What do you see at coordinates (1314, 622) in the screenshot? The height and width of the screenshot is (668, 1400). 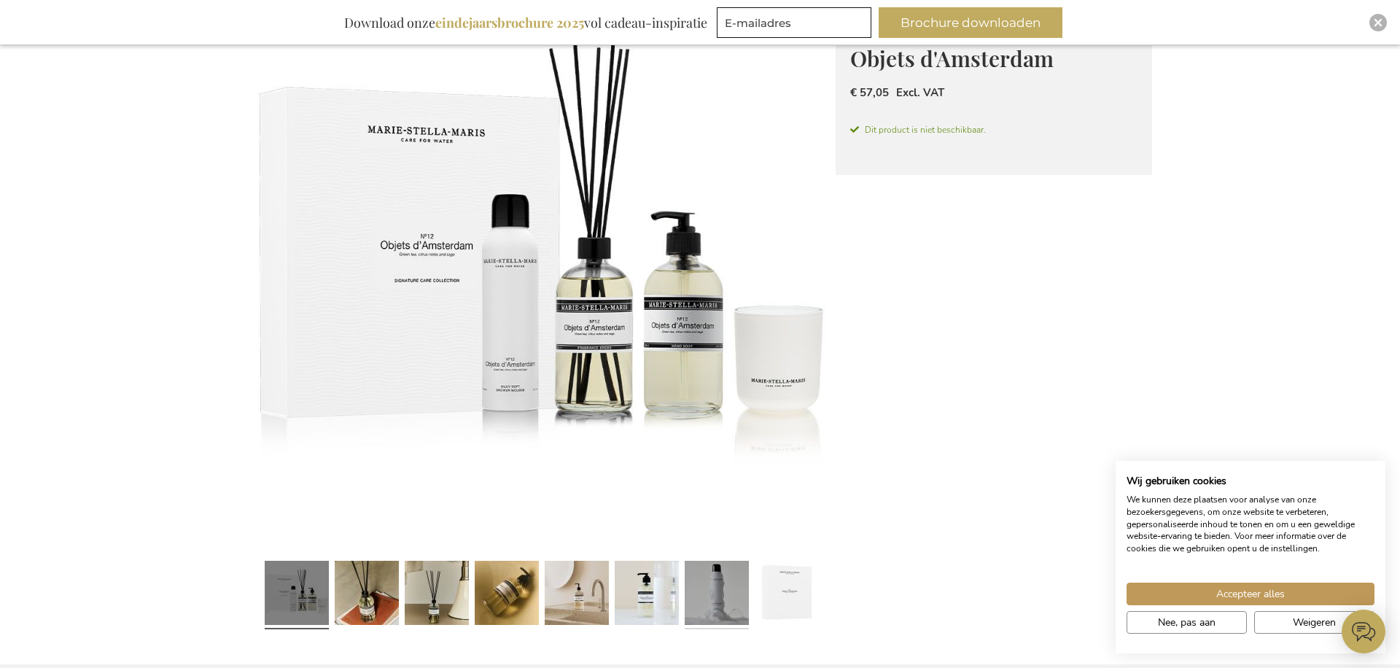 I see `button: Alle cookies weigeren` at bounding box center [1314, 622].